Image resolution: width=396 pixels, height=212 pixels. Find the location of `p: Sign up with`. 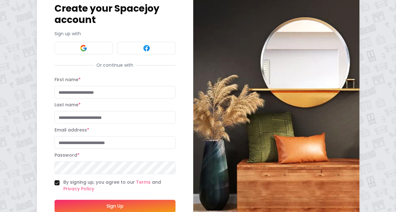

p: Sign up with is located at coordinates (115, 34).